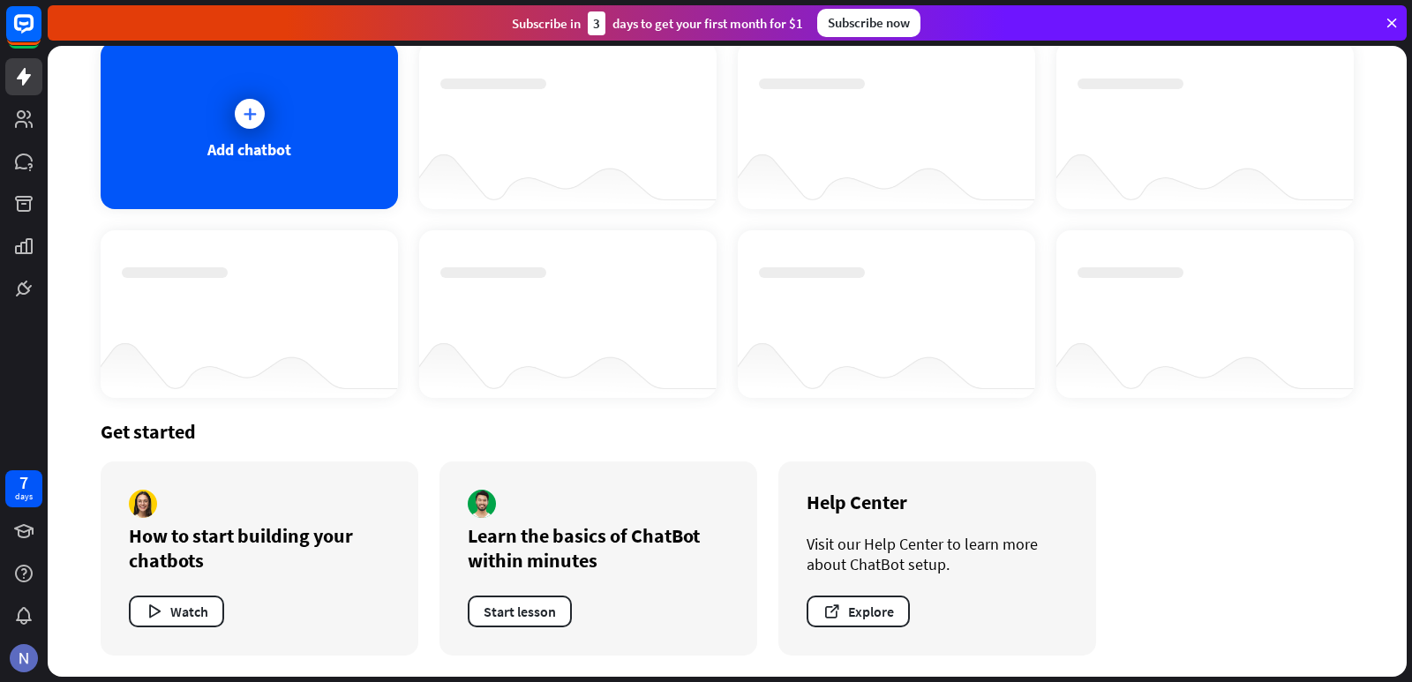  I want to click on div: Help Center, so click(937, 502).